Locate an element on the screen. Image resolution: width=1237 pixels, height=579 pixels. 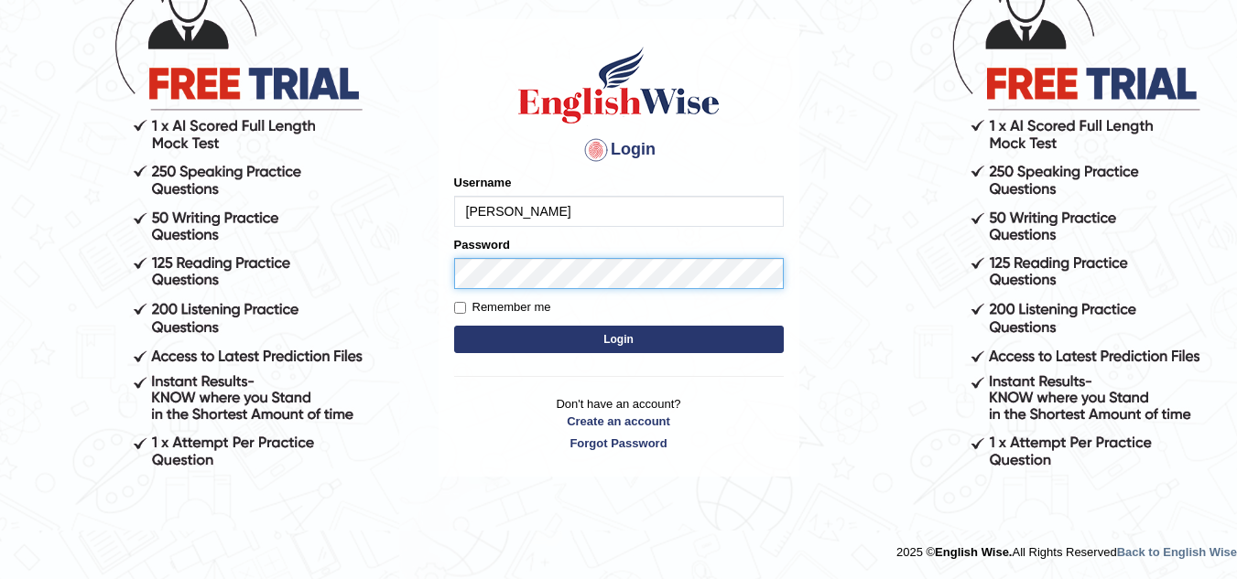
a: Forgot Password is located at coordinates (619, 443).